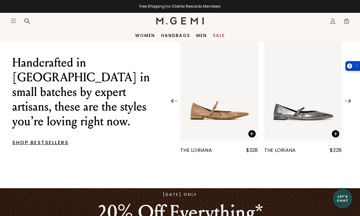 The height and width of the screenshot is (216, 360). What do you see at coordinates (180, 21) in the screenshot?
I see `img: M.Gemi` at bounding box center [180, 21].